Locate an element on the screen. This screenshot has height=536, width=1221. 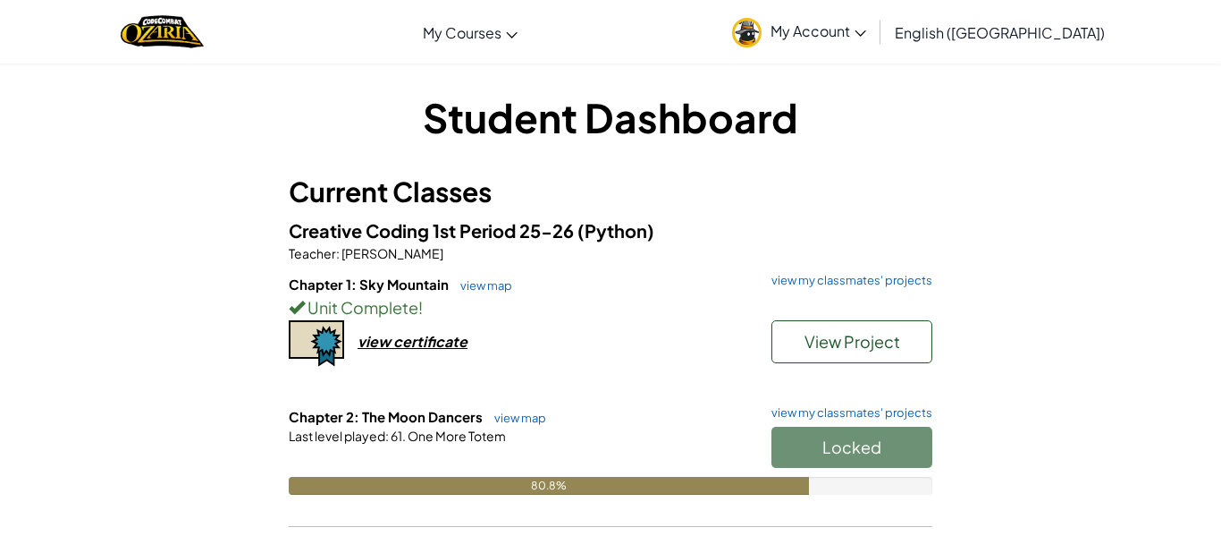
div: view certificate is located at coordinates (412, 341).